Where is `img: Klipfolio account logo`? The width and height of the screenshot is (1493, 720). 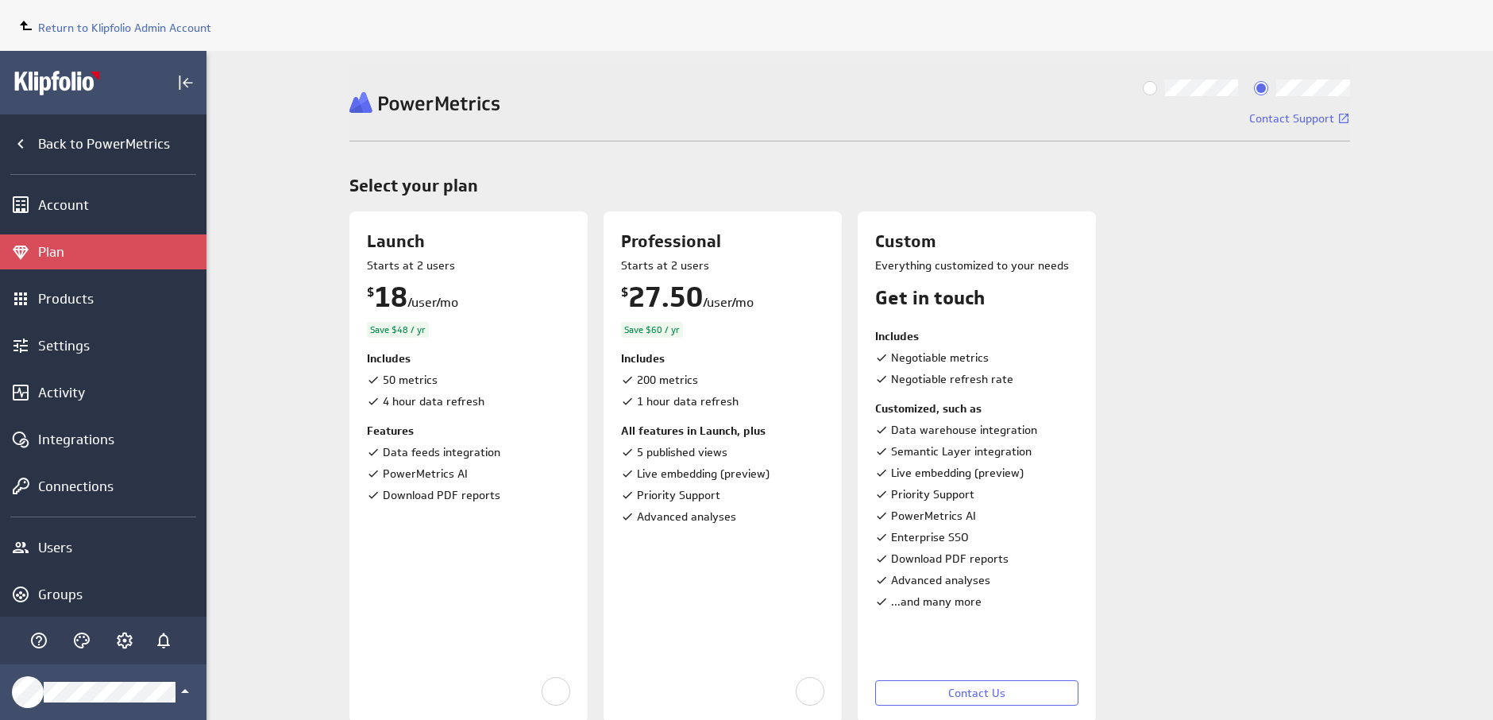 img: Klipfolio account logo is located at coordinates (69, 83).